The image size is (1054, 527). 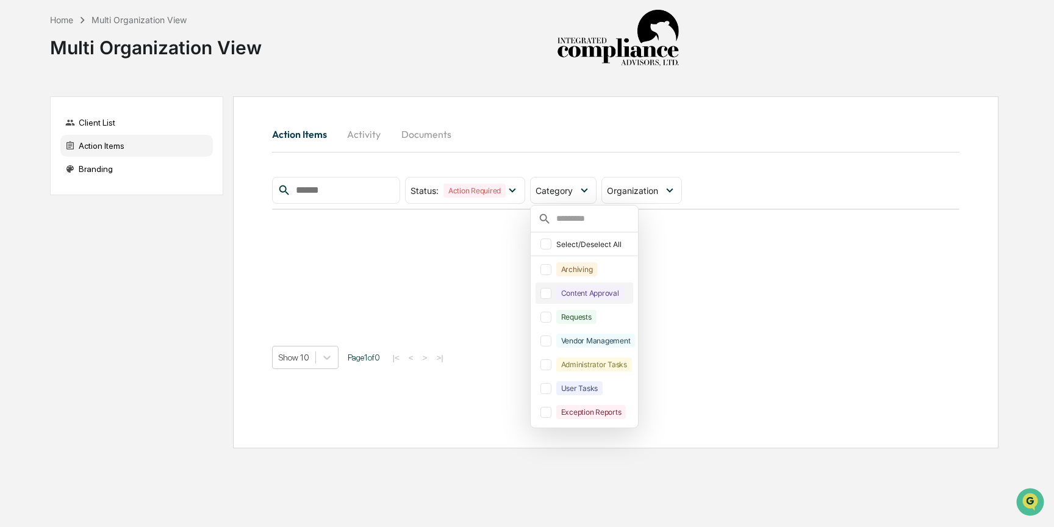 What do you see at coordinates (51, 183) in the screenshot?
I see `span: Data Lookup` at bounding box center [51, 183].